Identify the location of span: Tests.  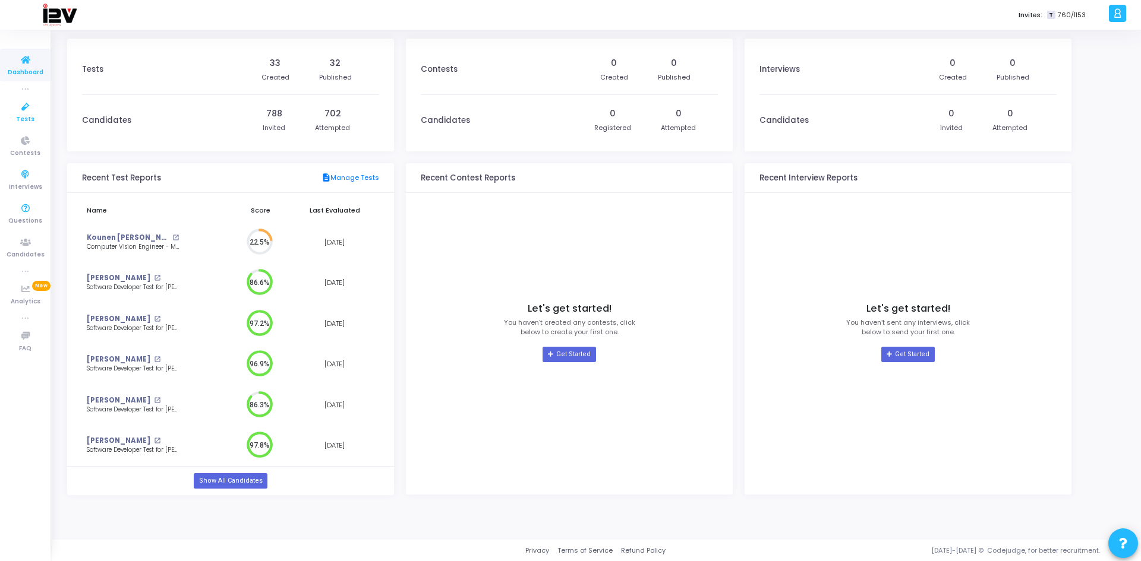
(25, 119).